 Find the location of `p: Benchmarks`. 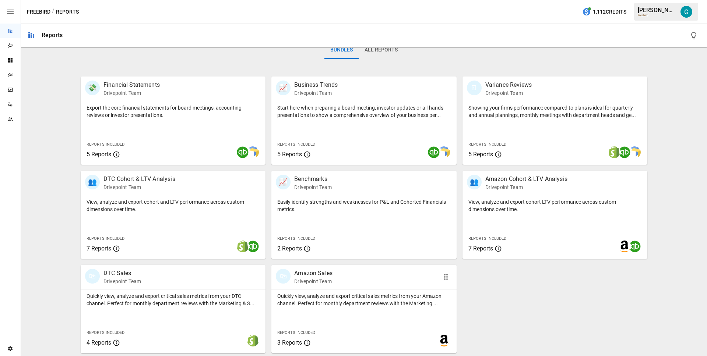

p: Benchmarks is located at coordinates (313, 179).